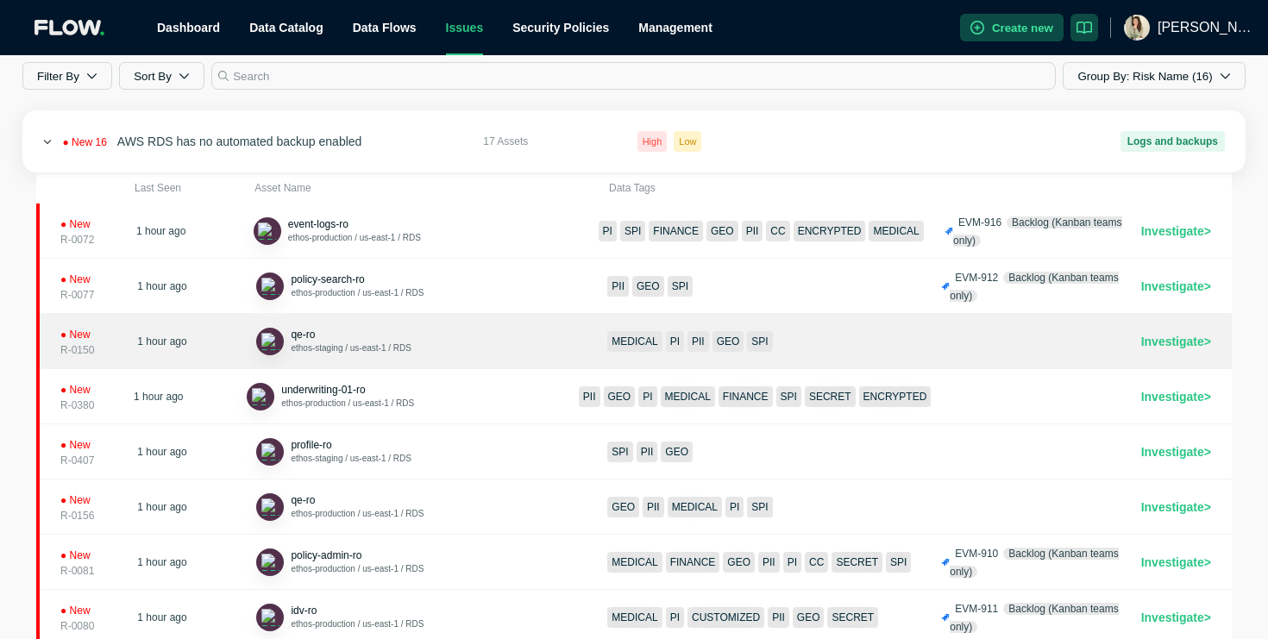  Describe the element at coordinates (85, 142) in the screenshot. I see `span: 16` at that location.